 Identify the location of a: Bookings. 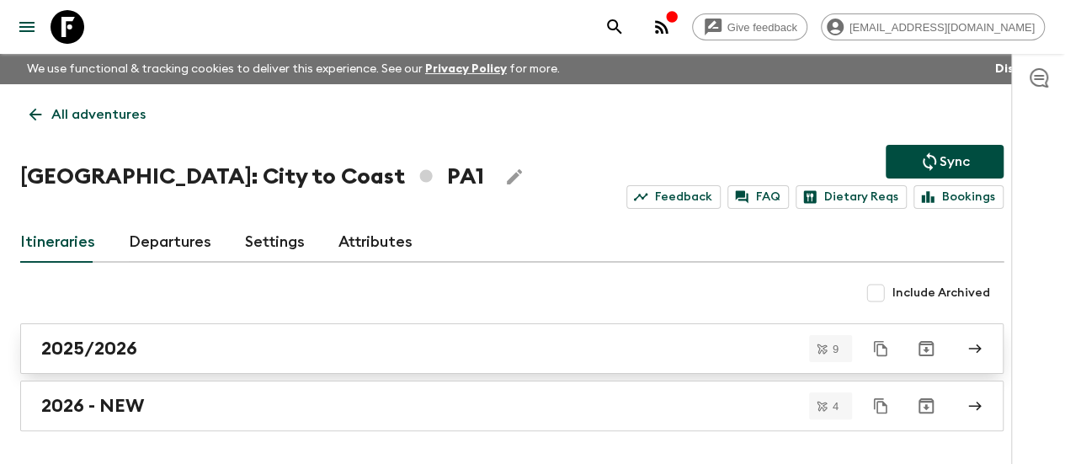
(958, 197).